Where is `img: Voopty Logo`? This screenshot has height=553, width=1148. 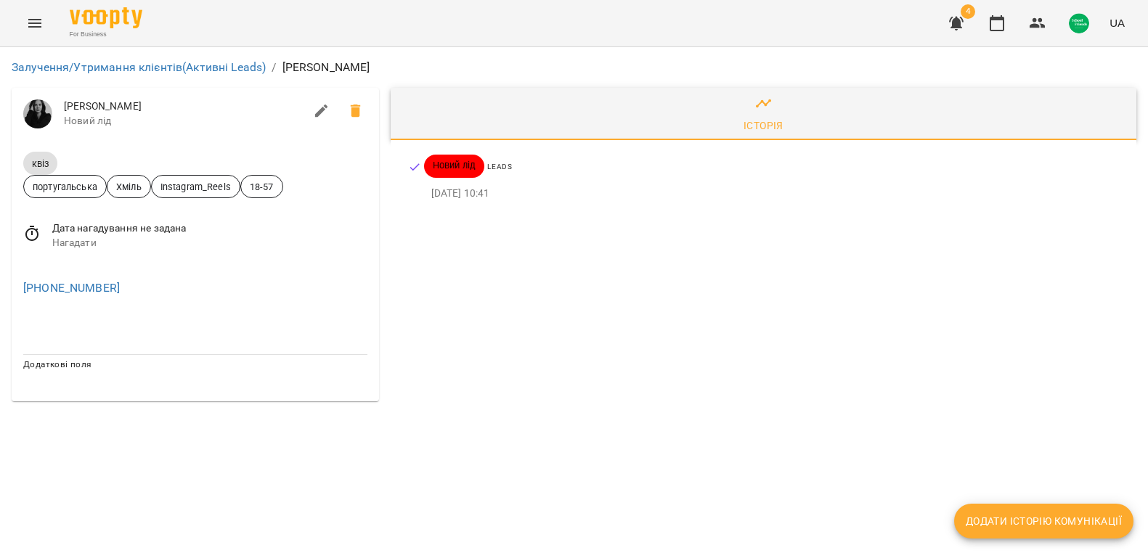 img: Voopty Logo is located at coordinates (106, 17).